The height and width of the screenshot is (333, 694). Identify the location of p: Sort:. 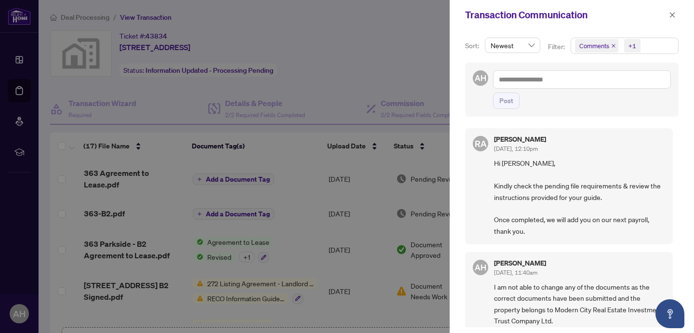
(473, 46).